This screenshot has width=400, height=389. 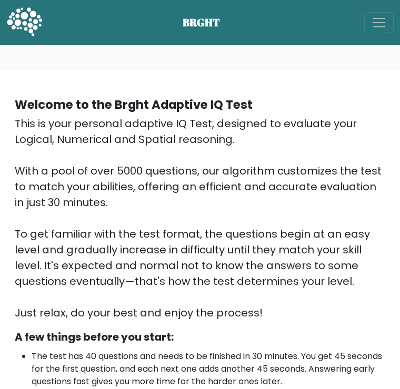 I want to click on li: The test has 40 questions and needs to be finished in 30 minutes. You get 45 seconds for the firs..., so click(x=208, y=369).